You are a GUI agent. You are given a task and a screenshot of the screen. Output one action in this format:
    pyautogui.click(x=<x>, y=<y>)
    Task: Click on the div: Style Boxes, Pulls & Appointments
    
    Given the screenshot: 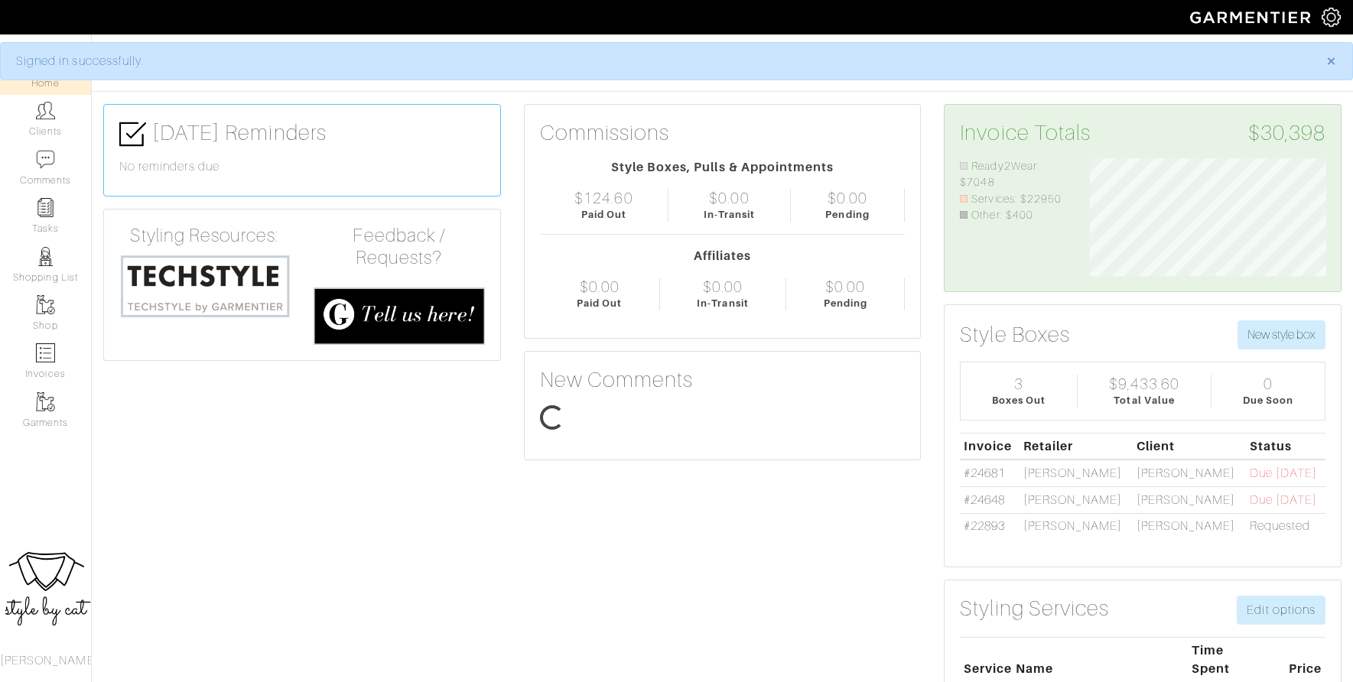 What is the action you would take?
    pyautogui.click(x=723, y=167)
    